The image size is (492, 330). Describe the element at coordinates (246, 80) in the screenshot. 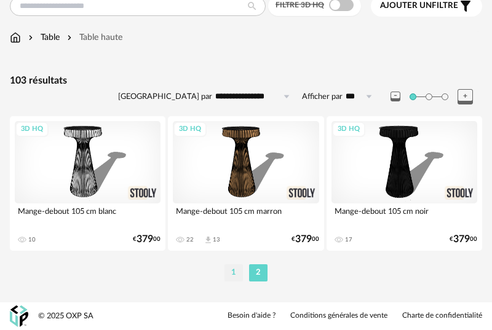

I see `div: 103 résultats` at that location.